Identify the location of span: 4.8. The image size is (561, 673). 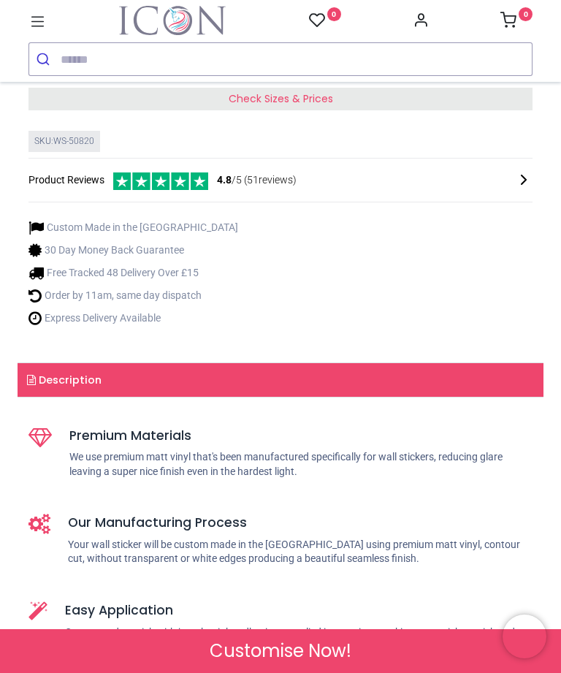
(224, 180).